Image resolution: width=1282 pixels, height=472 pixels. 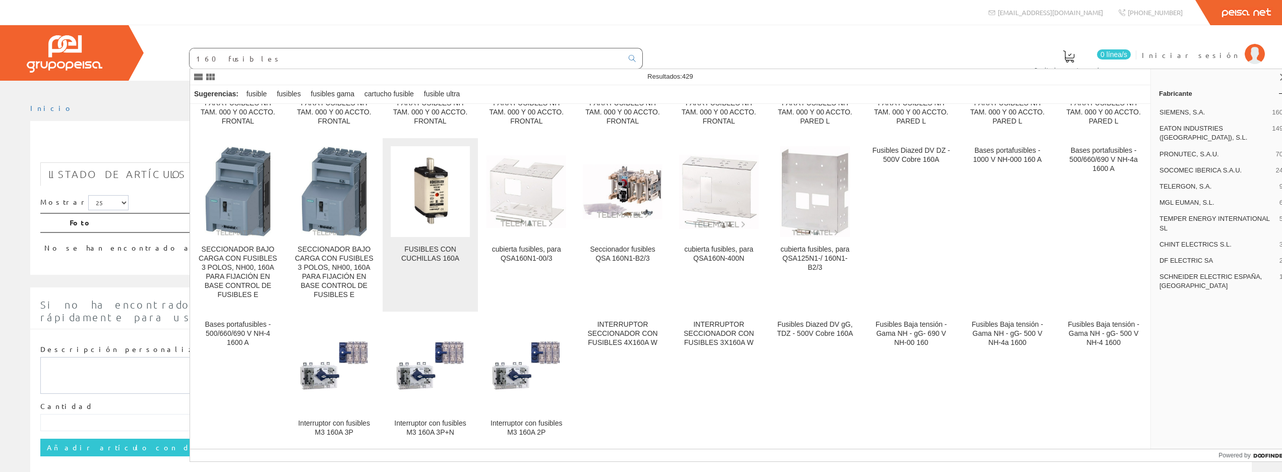 I want to click on img: cubierta fusibles, para QSA125N1-/ 160N1-B2/3, so click(x=815, y=192).